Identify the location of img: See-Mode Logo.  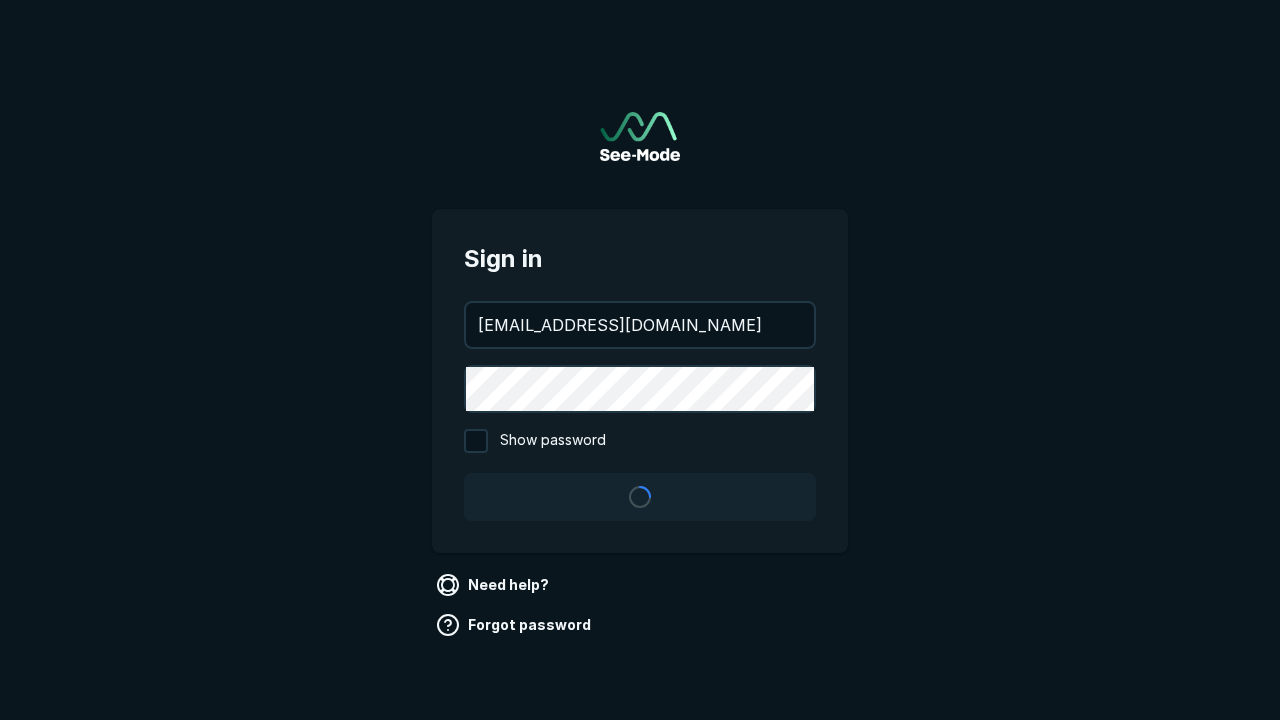
(640, 136).